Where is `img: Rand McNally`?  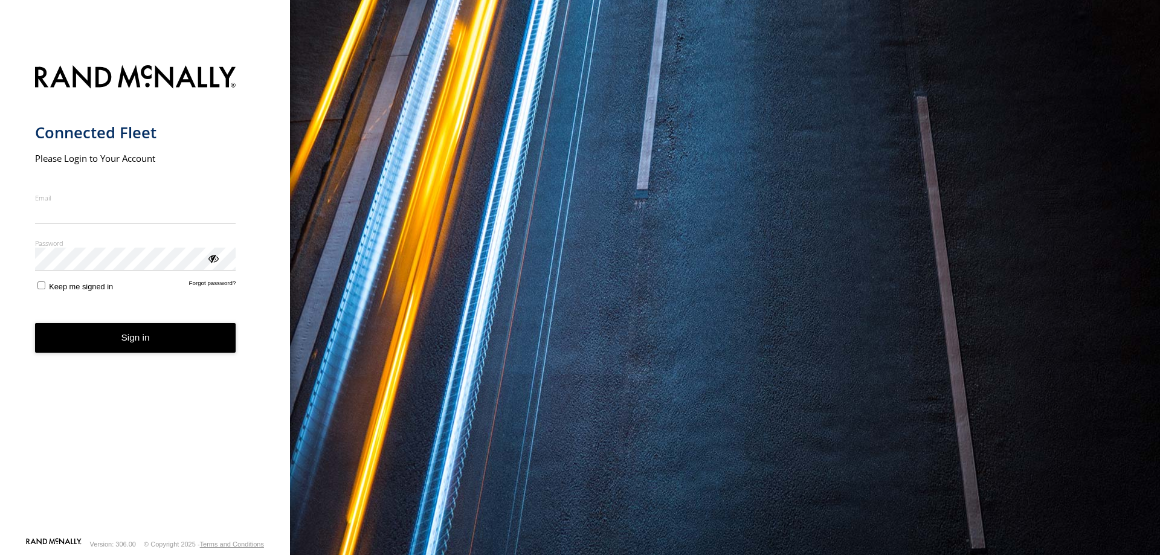
img: Rand McNally is located at coordinates (135, 78).